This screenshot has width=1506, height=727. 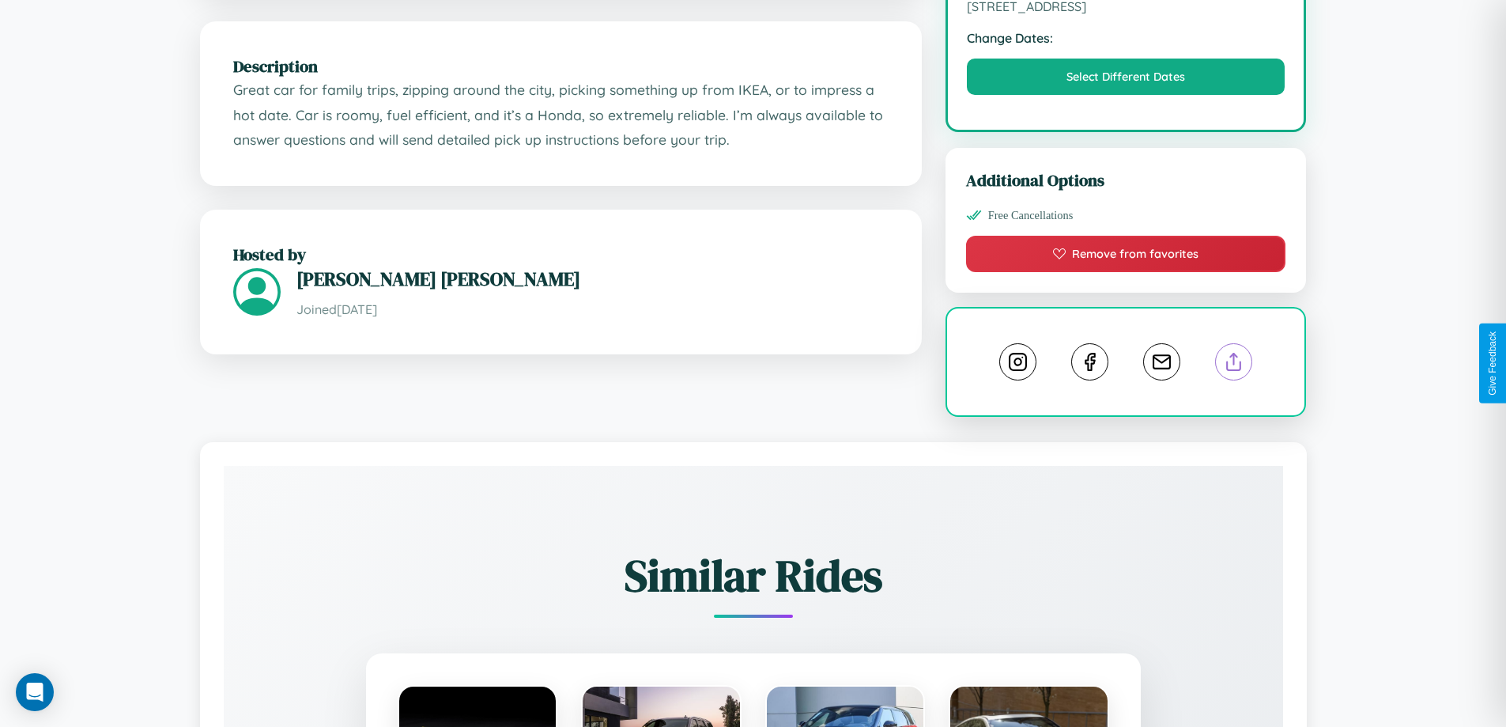 I want to click on div: Give Feedback, so click(x=1493, y=363).